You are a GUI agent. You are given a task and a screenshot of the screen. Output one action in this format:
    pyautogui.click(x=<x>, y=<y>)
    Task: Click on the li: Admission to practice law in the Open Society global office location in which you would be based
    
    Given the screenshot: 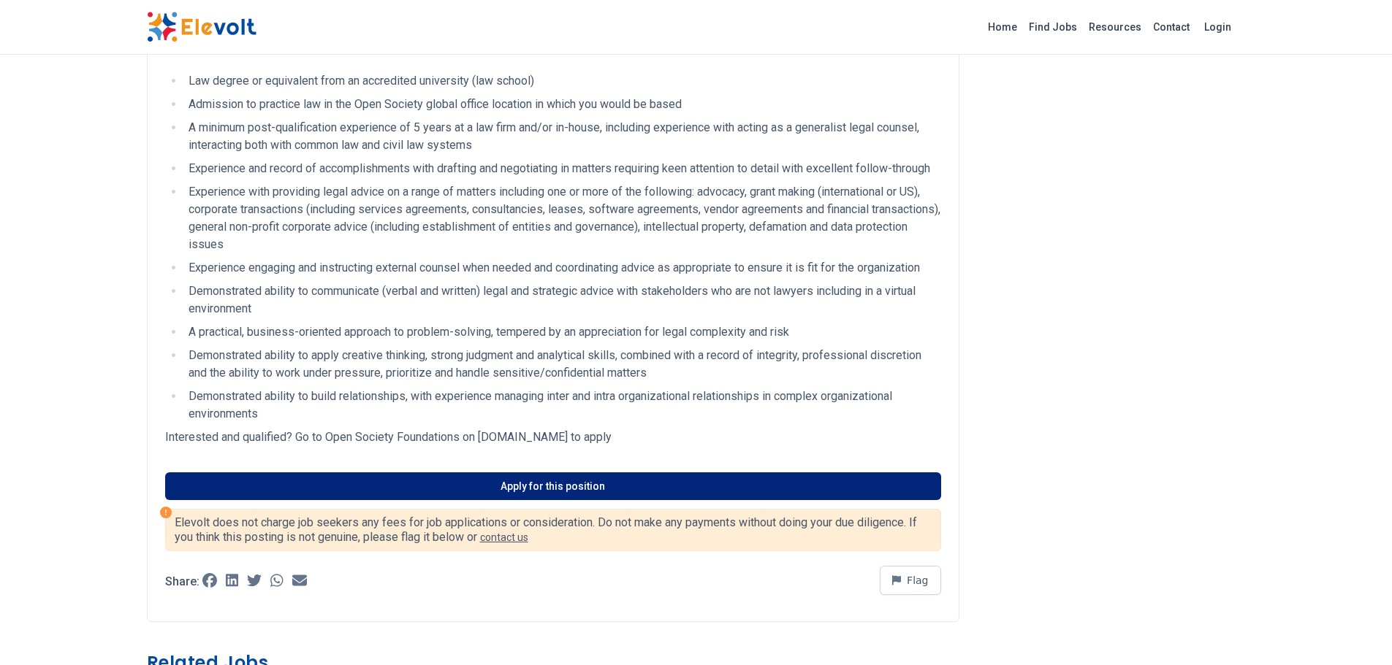 What is the action you would take?
    pyautogui.click(x=562, y=104)
    